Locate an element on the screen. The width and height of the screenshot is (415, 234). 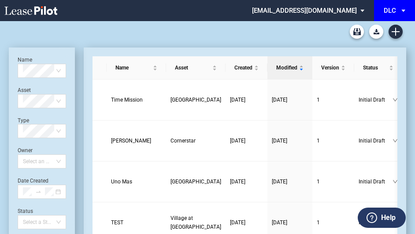
span: Randhurst Village is located at coordinates (196, 100).